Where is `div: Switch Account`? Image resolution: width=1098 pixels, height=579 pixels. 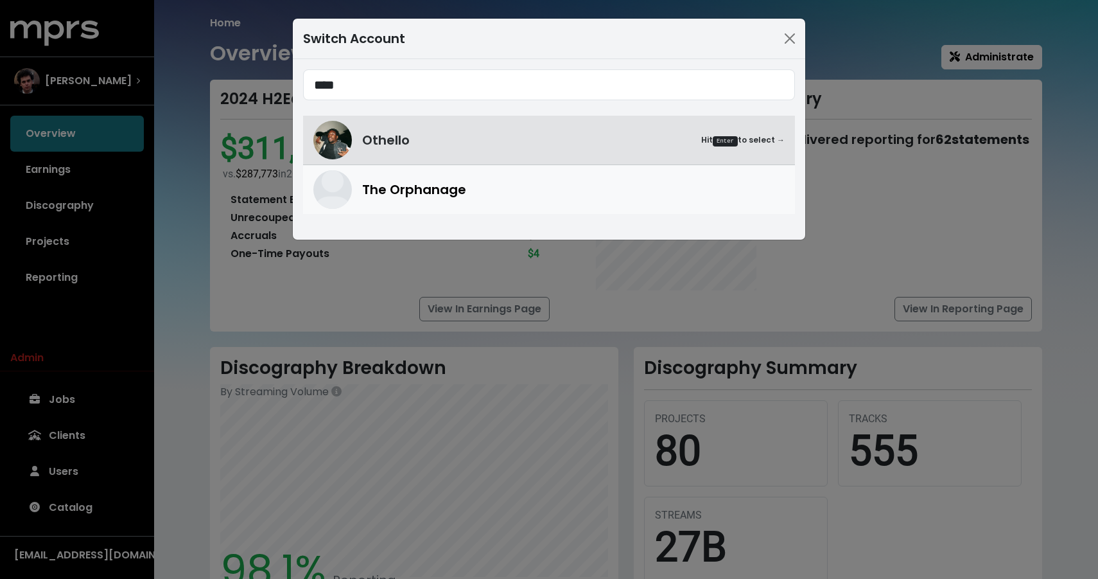
div: Switch Account is located at coordinates (354, 39).